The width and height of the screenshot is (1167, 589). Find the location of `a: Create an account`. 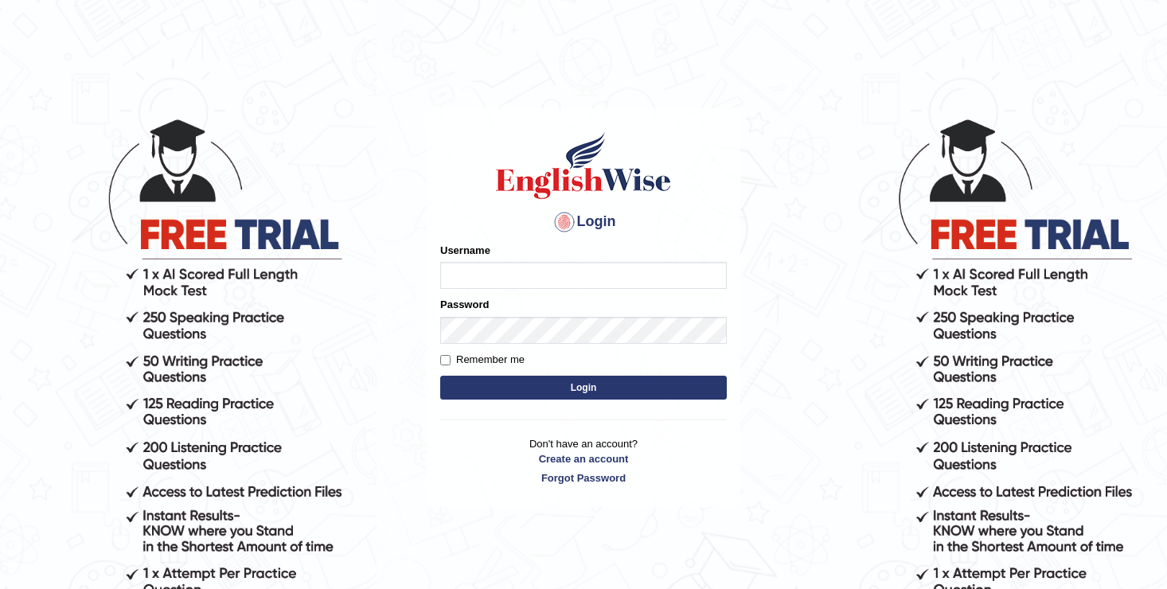

a: Create an account is located at coordinates (584, 459).